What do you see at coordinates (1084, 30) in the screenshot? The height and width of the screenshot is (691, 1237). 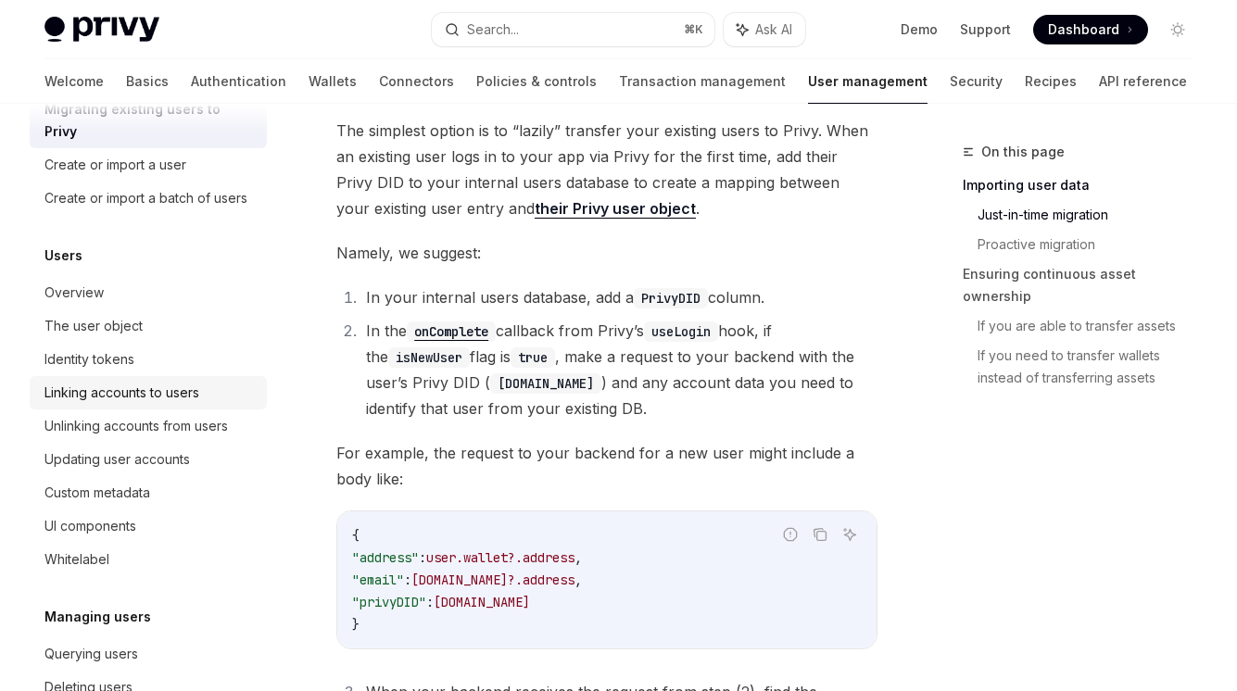 I see `span: Dashboard` at bounding box center [1084, 30].